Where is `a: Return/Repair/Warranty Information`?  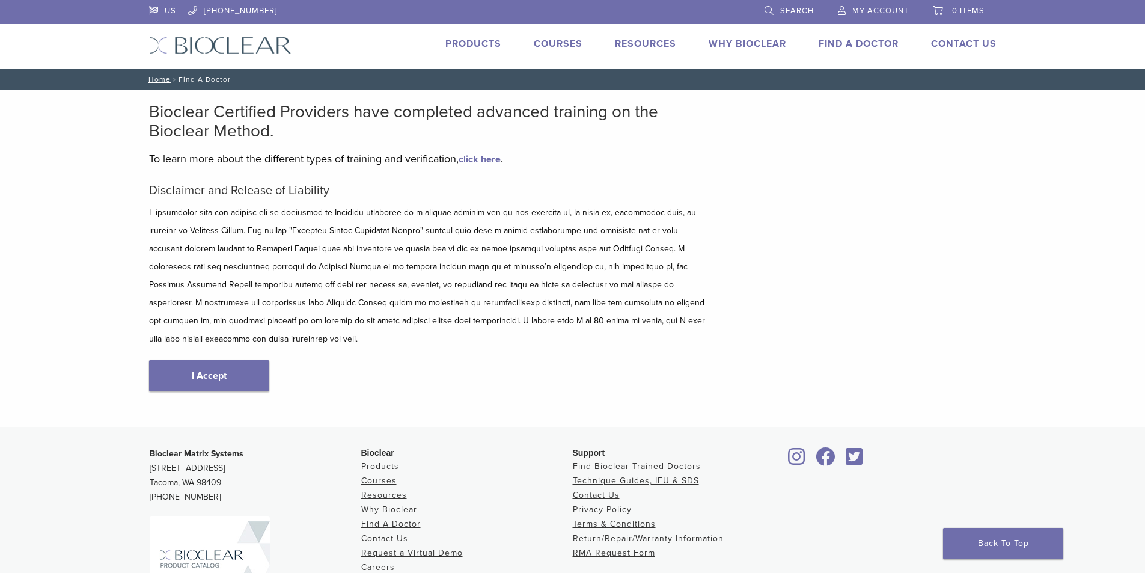 a: Return/Repair/Warranty Information is located at coordinates (648, 538).